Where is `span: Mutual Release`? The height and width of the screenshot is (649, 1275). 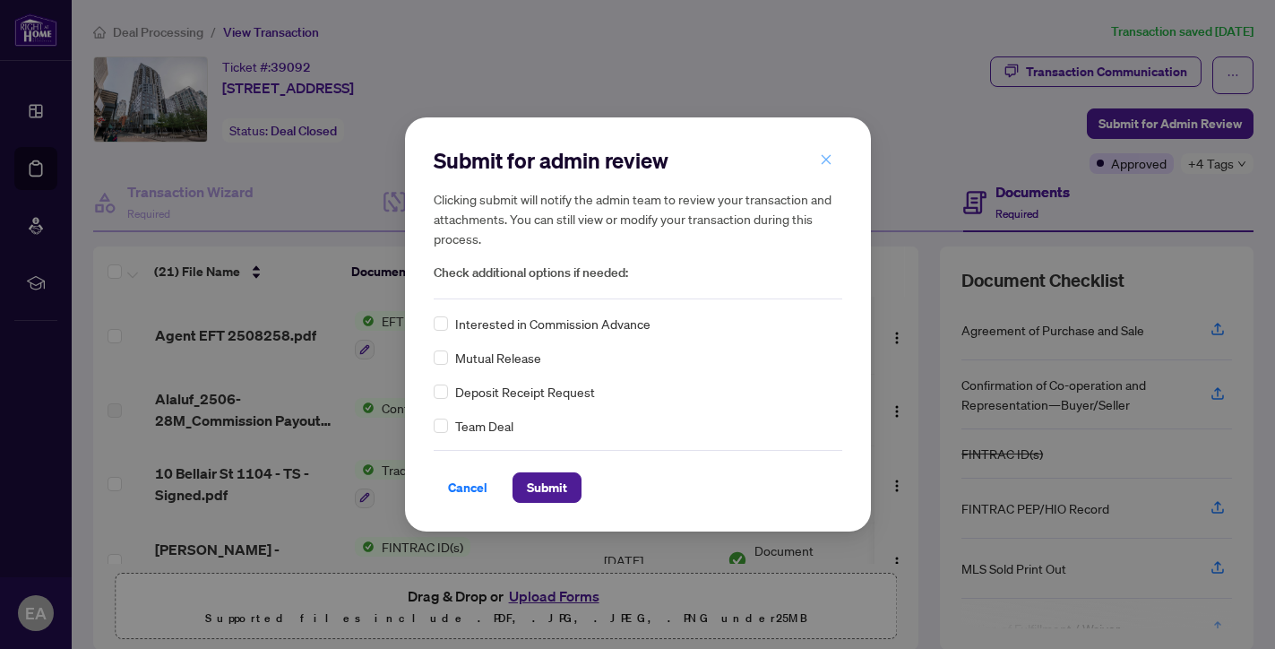 span: Mutual Release is located at coordinates (498, 358).